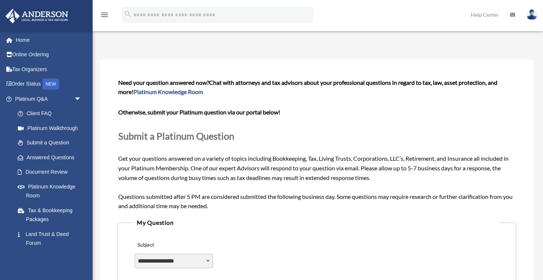 The height and width of the screenshot is (280, 543). What do you see at coordinates (50, 143) in the screenshot?
I see `a: Submit a Question` at bounding box center [50, 143].